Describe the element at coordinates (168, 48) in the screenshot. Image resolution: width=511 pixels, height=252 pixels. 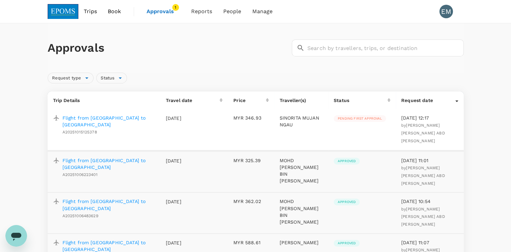
I see `h1: Approvals` at that location.